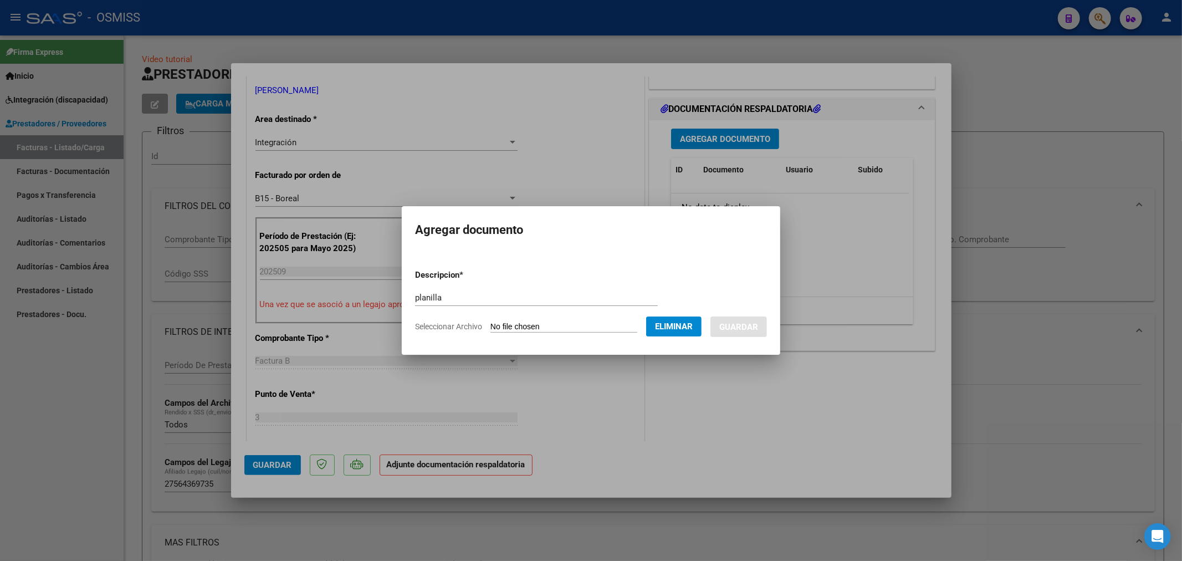  Describe the element at coordinates (674, 326) in the screenshot. I see `button: Eliminar` at that location.